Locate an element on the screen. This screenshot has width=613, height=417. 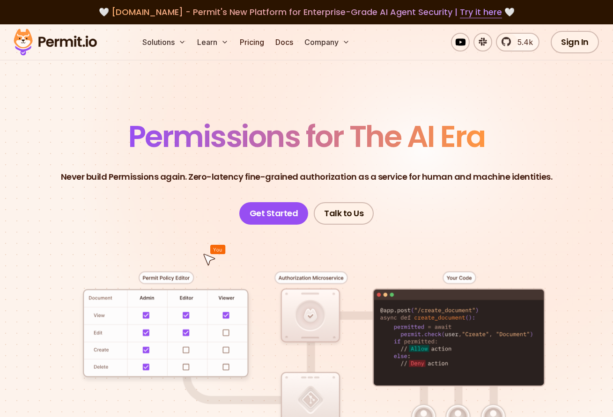
a: Talk to Us is located at coordinates (344, 214).